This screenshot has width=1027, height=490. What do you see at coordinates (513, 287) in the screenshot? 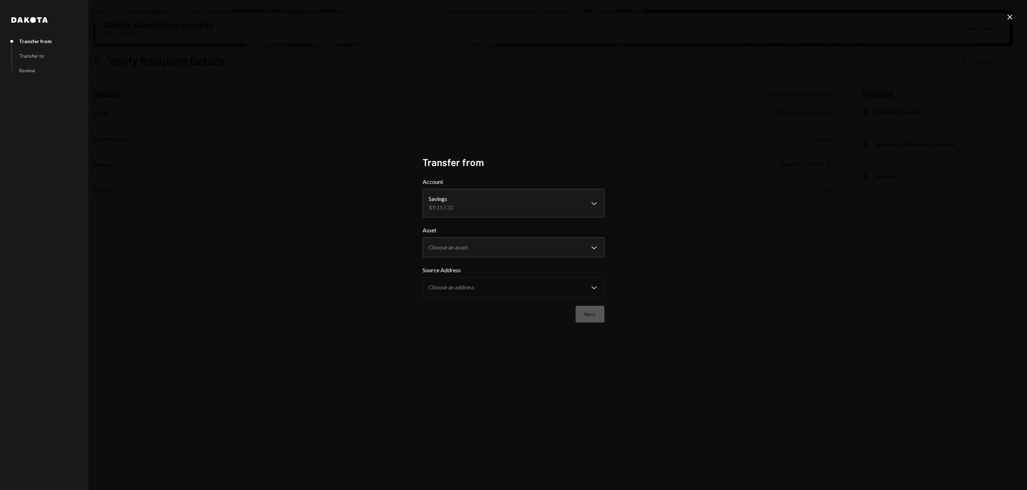
I see `button: Source Address` at bounding box center [513, 287].